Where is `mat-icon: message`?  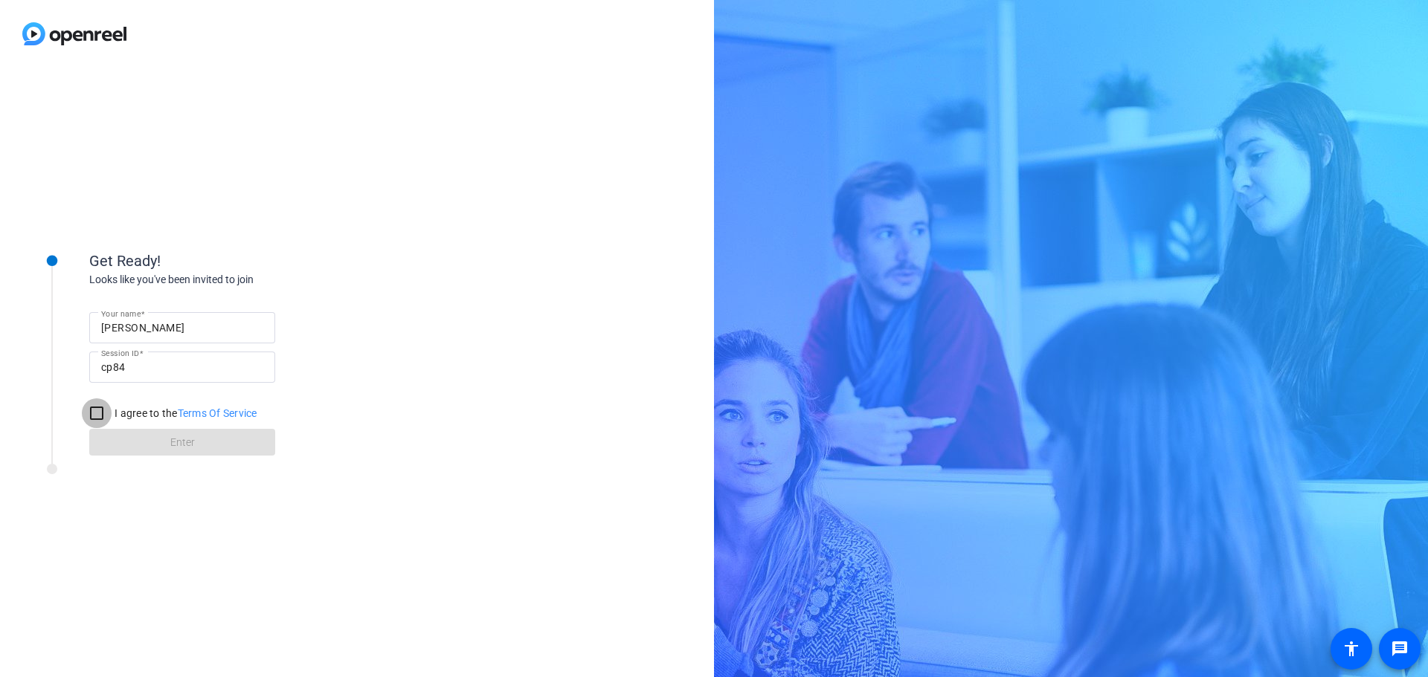 mat-icon: message is located at coordinates (1399, 649).